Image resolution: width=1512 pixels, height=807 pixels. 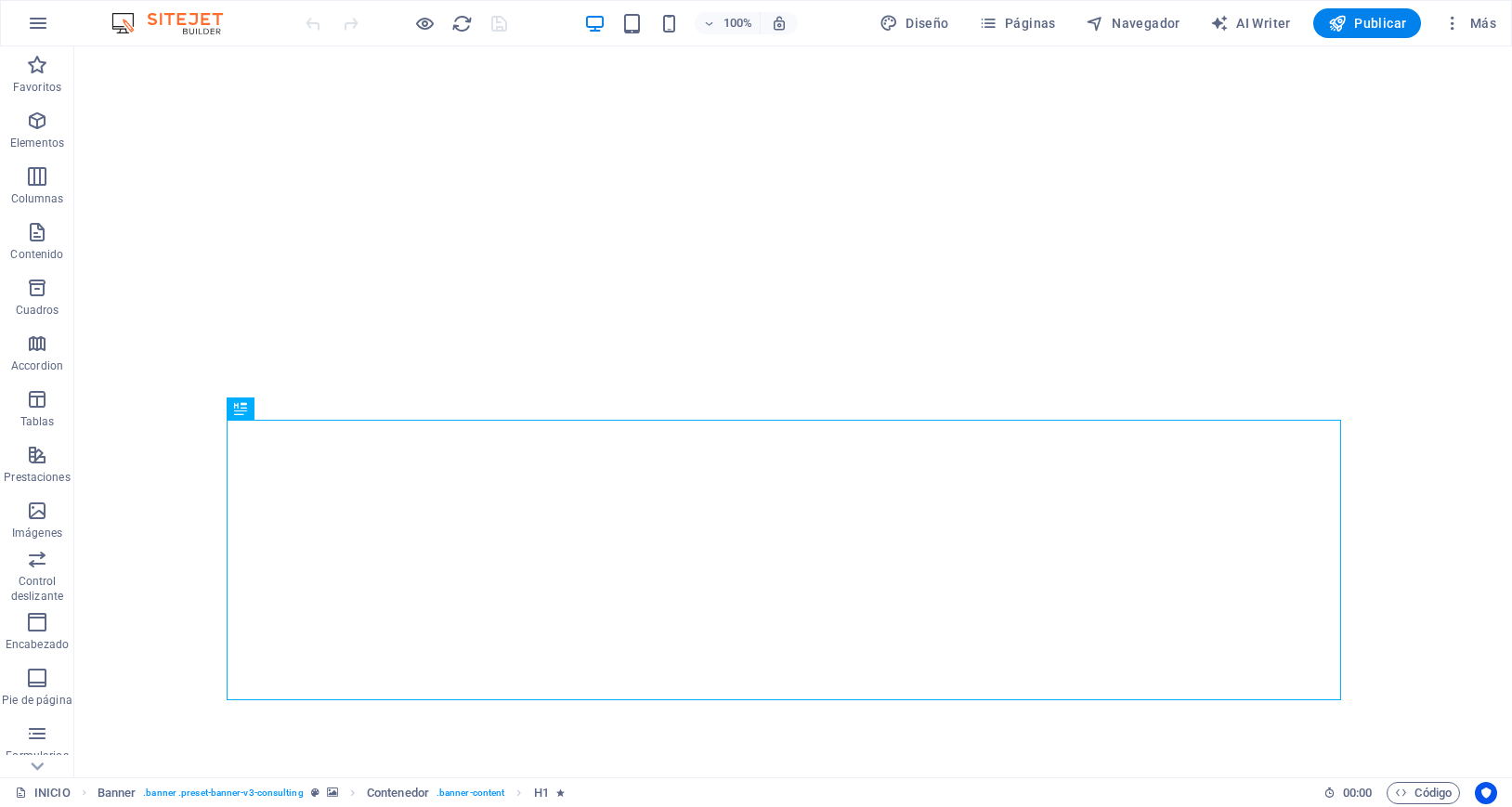 I want to click on button: Publicar, so click(x=1368, y=23).